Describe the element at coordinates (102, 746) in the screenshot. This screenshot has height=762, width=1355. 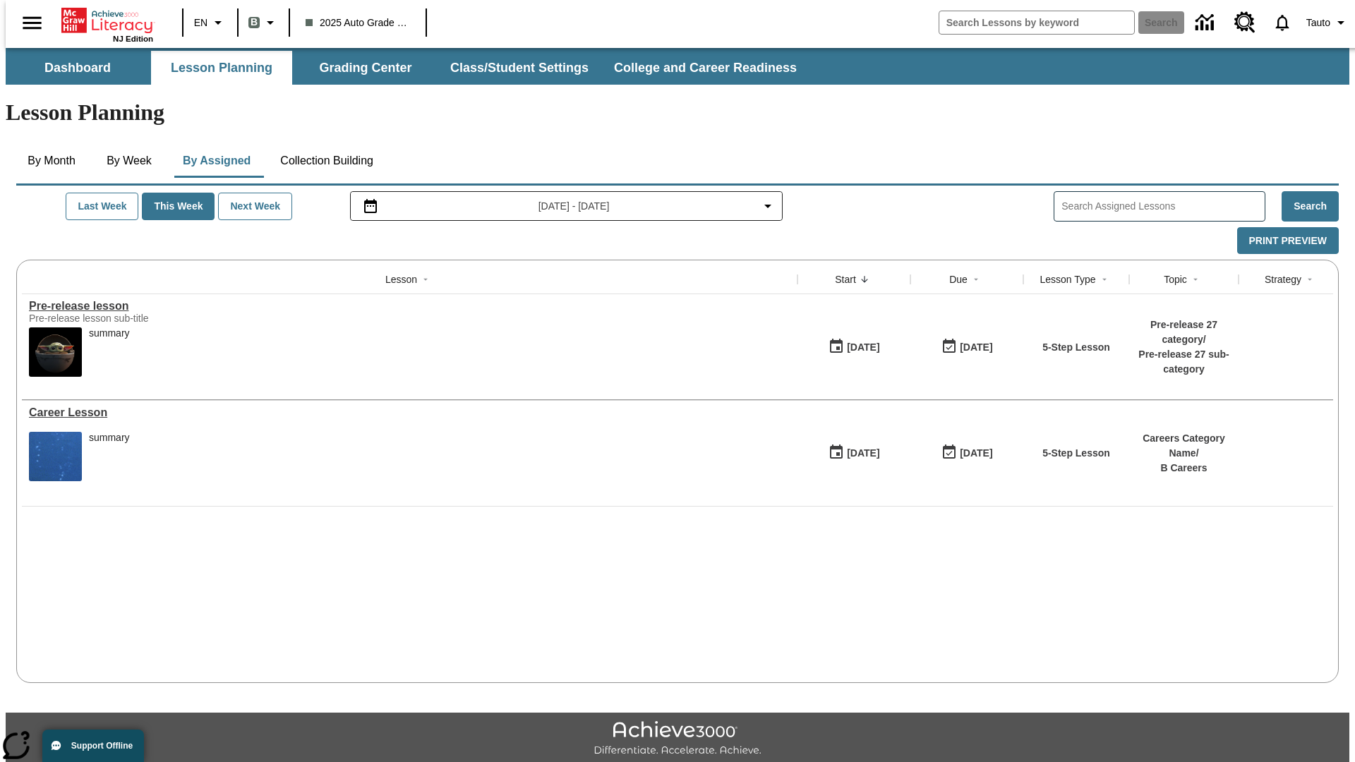
I see `span: Support Offline` at that location.